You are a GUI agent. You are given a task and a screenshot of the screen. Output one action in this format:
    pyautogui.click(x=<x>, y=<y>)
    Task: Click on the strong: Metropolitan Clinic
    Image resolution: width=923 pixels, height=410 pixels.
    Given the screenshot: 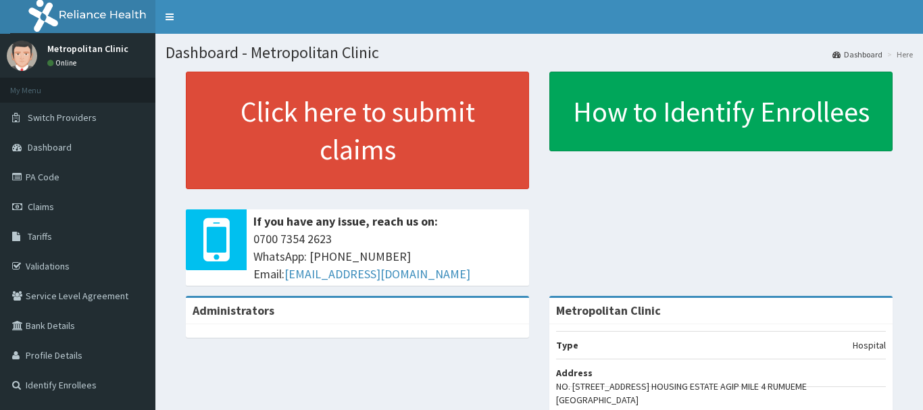 What is the action you would take?
    pyautogui.click(x=608, y=310)
    